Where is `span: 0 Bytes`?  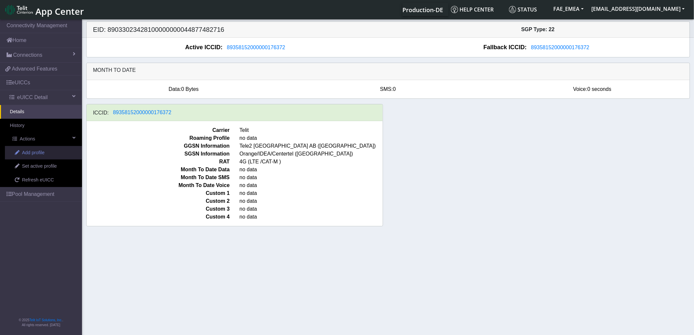
span: 0 Bytes is located at coordinates (189, 89).